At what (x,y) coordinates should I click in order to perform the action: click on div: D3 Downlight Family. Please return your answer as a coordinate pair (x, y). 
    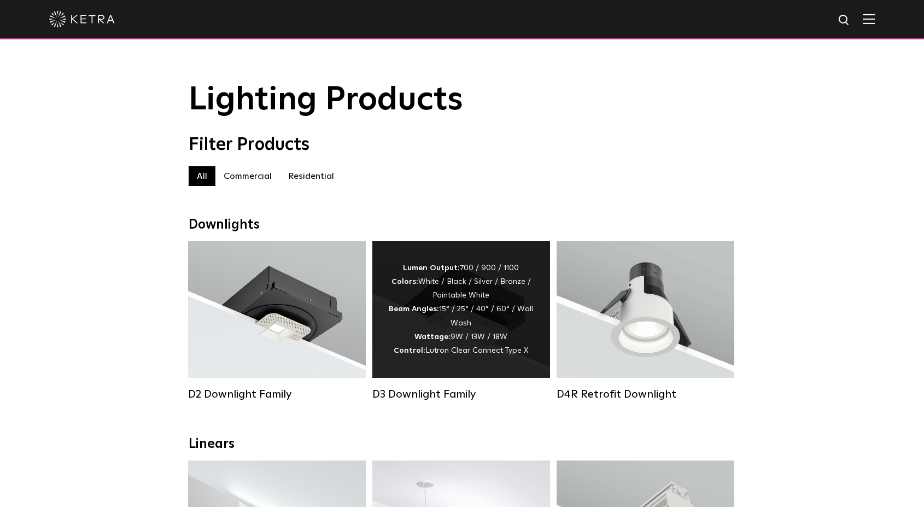
    Looking at the image, I should click on (461, 394).